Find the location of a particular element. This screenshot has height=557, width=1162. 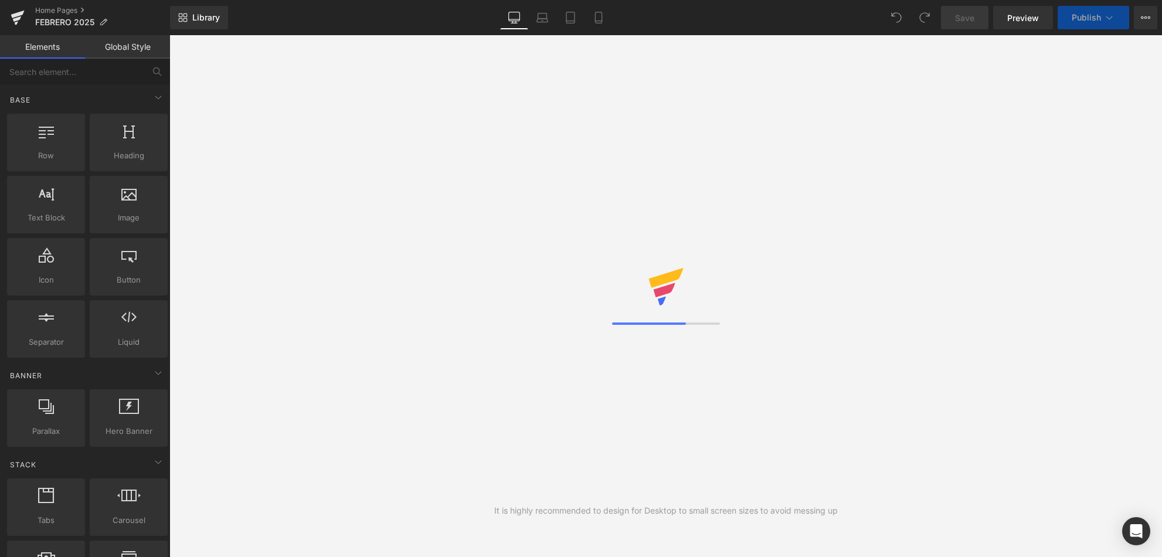

span: Publish is located at coordinates (1087, 18).